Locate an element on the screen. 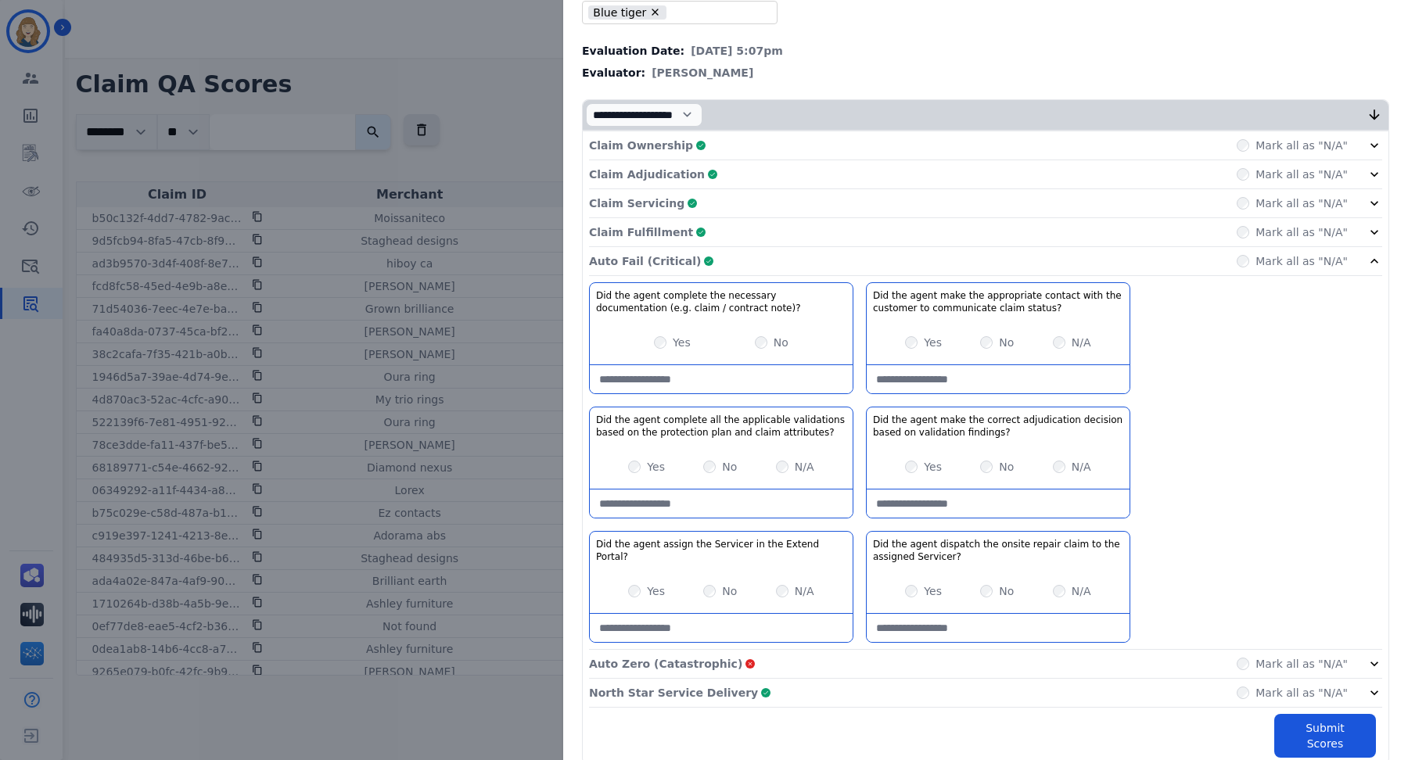 The image size is (1408, 760). h3: Did the agent assign the Servicer in the Extend Portal? is located at coordinates (721, 551).